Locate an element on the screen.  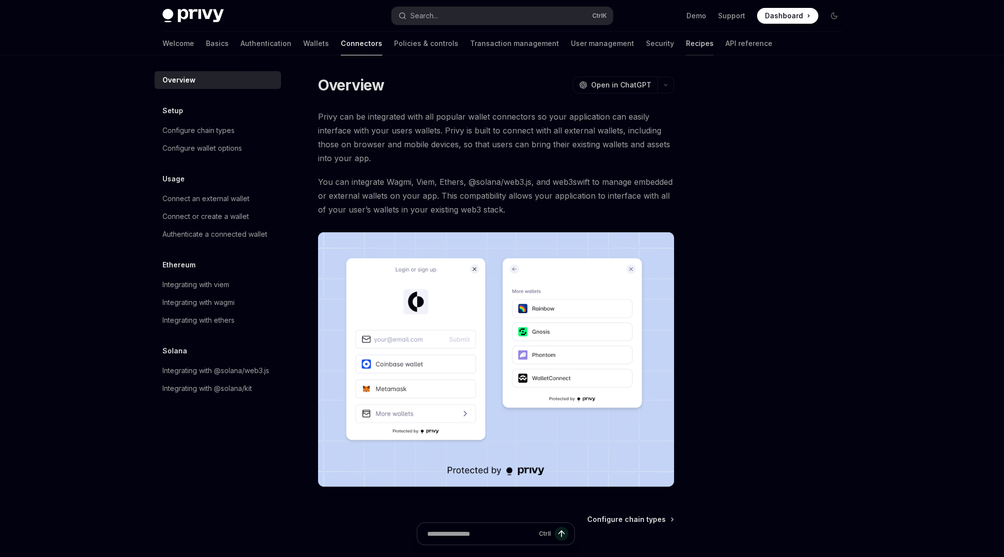
a: Policies & controls is located at coordinates (426, 43).